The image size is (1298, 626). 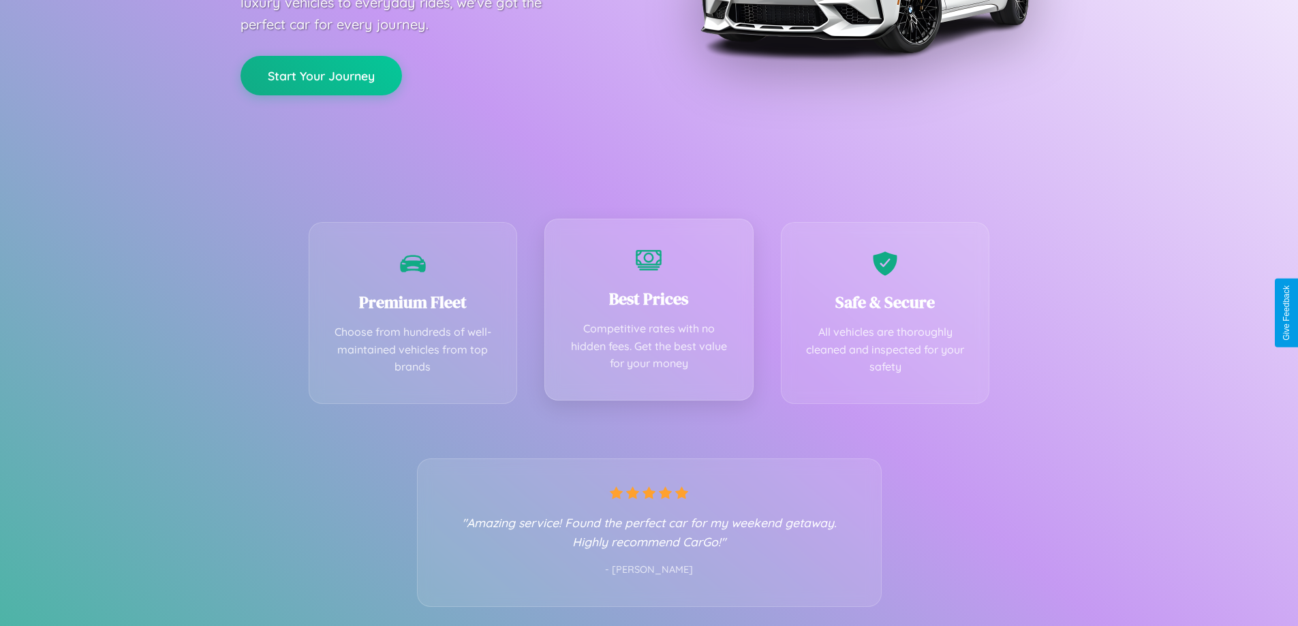 What do you see at coordinates (885, 302) in the screenshot?
I see `h3: Safe & Secure` at bounding box center [885, 302].